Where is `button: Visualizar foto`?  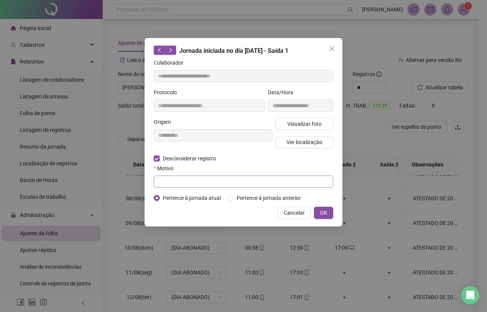
button: Visualizar foto is located at coordinates (304, 124).